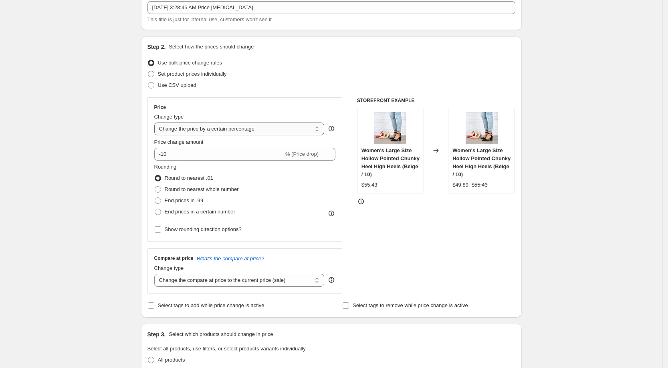 The image size is (668, 368). Describe the element at coordinates (230, 258) in the screenshot. I see `i: What's the compare at price?` at that location.